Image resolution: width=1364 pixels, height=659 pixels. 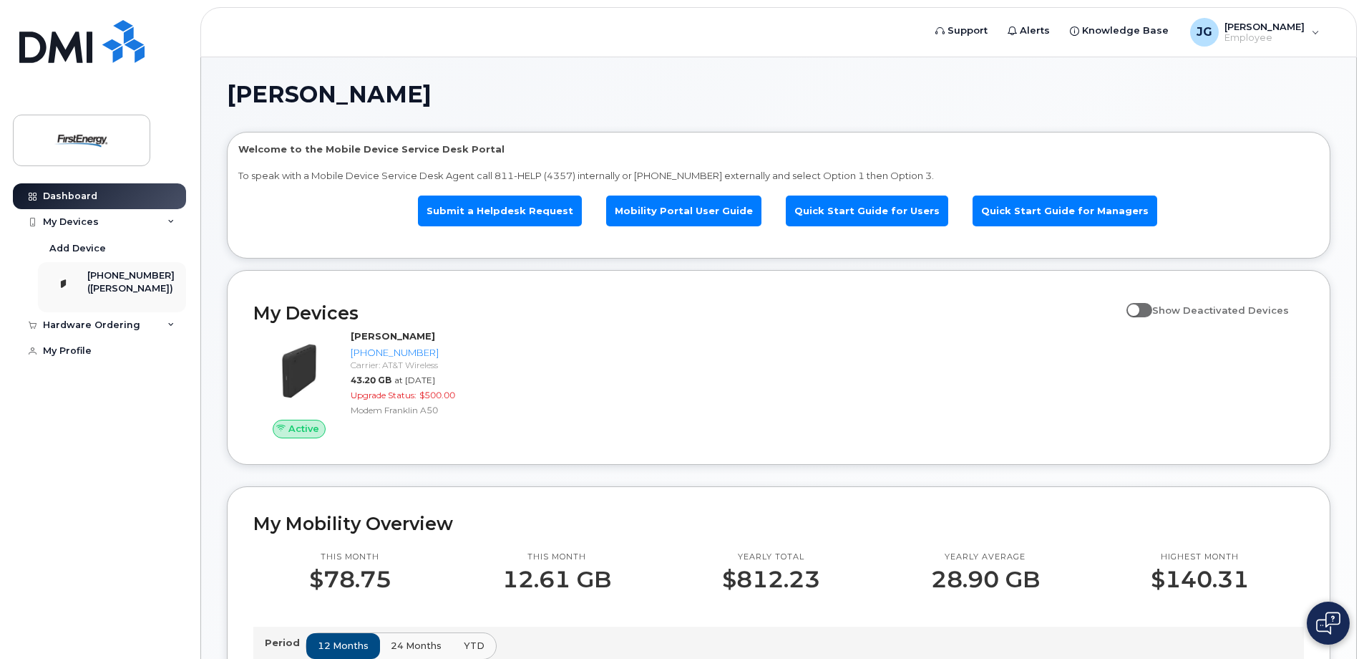 I want to click on a: Mobility Portal User Guide, so click(x=684, y=210).